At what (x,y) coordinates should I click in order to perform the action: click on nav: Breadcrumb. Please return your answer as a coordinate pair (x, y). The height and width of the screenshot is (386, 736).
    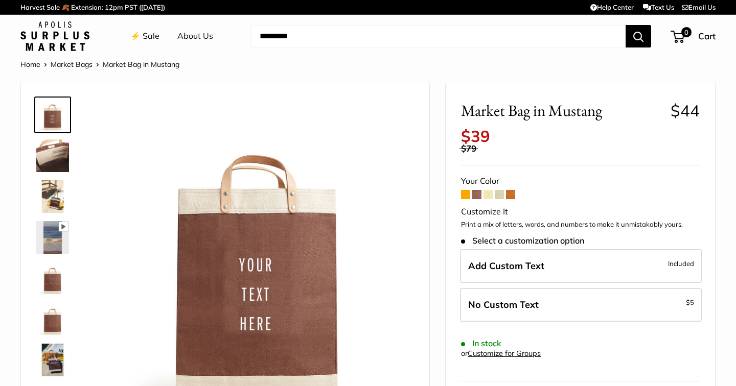
    Looking at the image, I should click on (100, 64).